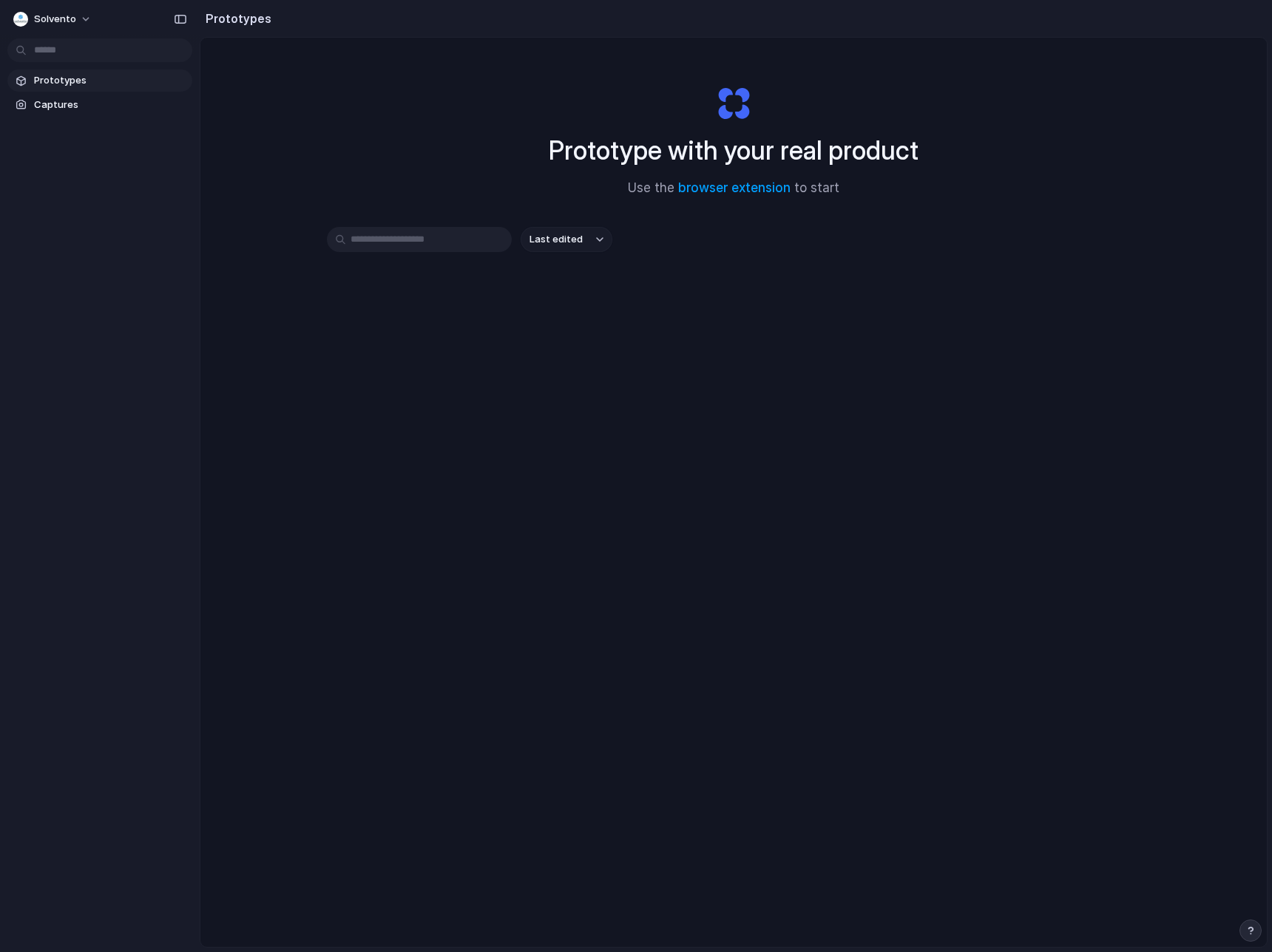 The image size is (1272, 952). Describe the element at coordinates (99, 81) in the screenshot. I see `a: Prototypes` at that location.